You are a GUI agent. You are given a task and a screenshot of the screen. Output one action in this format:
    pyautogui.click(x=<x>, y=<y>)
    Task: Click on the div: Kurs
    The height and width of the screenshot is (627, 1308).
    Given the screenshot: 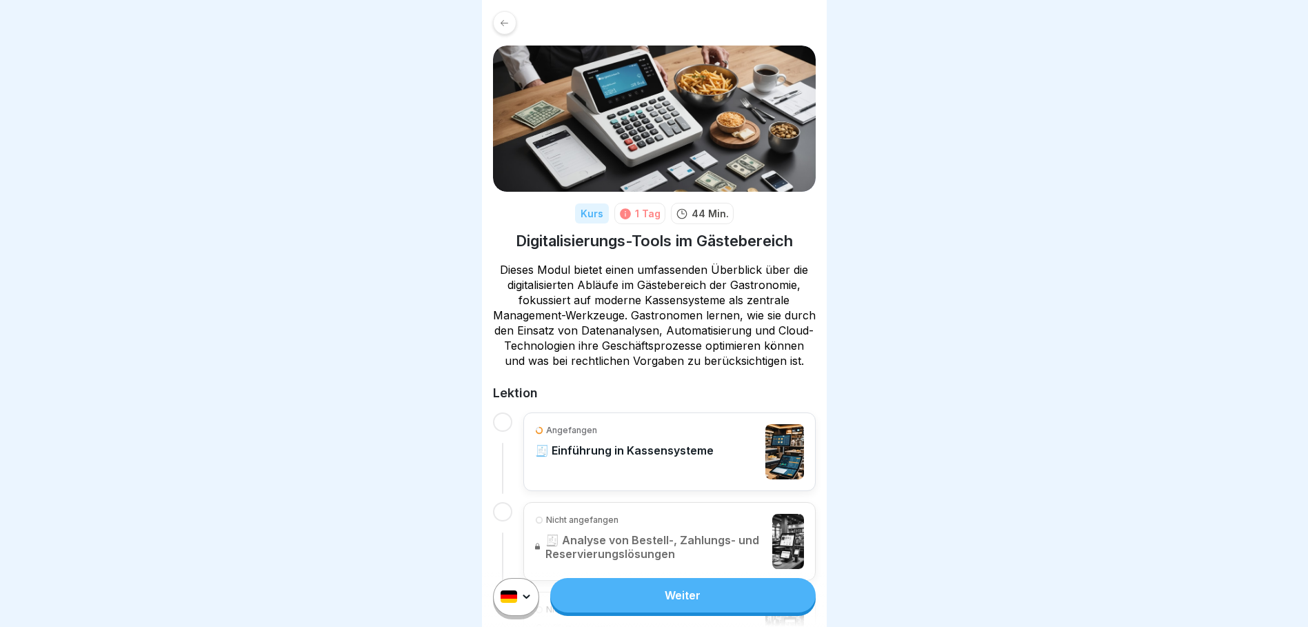 What is the action you would take?
    pyautogui.click(x=591, y=213)
    